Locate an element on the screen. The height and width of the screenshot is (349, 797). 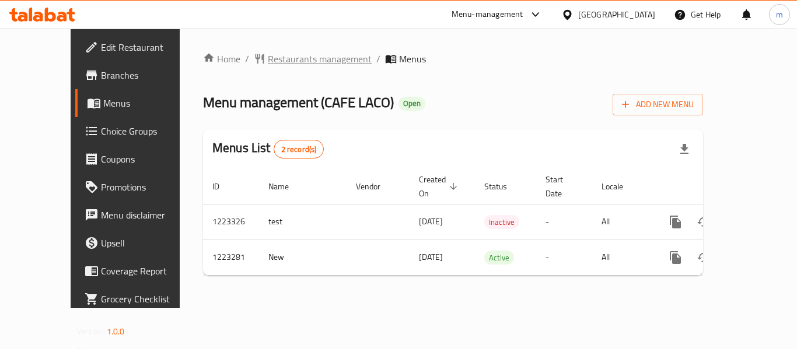
td: New is located at coordinates (303, 257).